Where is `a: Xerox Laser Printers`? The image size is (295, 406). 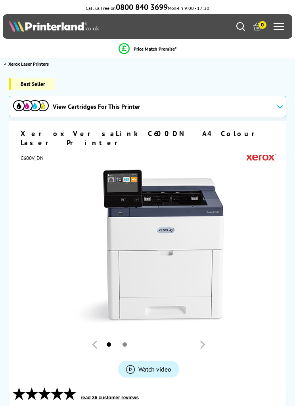 a: Xerox Laser Printers is located at coordinates (29, 64).